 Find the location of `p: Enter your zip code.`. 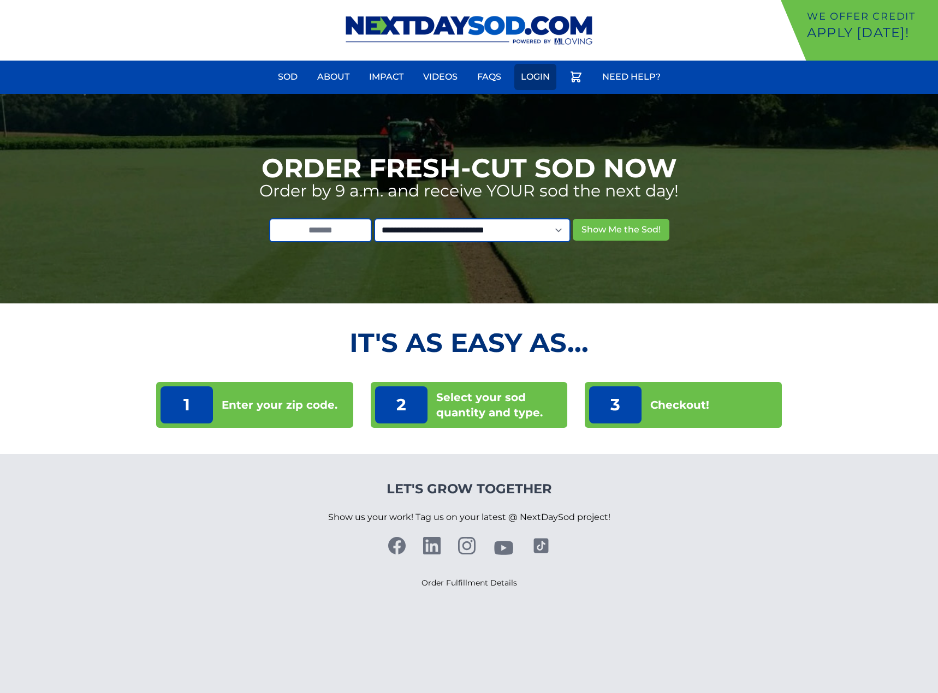

p: Enter your zip code. is located at coordinates (280, 405).